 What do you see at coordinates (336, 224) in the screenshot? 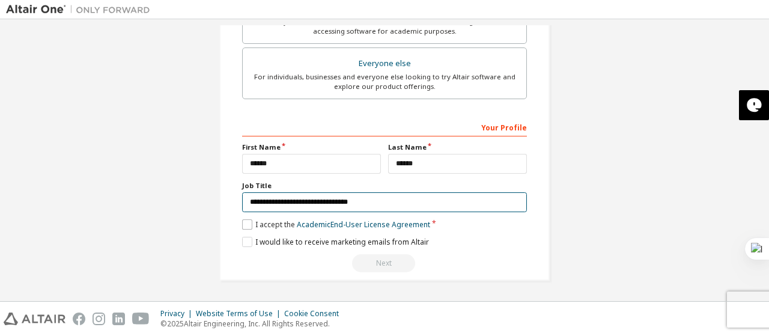
I see `label: I accept the` at bounding box center [336, 224].